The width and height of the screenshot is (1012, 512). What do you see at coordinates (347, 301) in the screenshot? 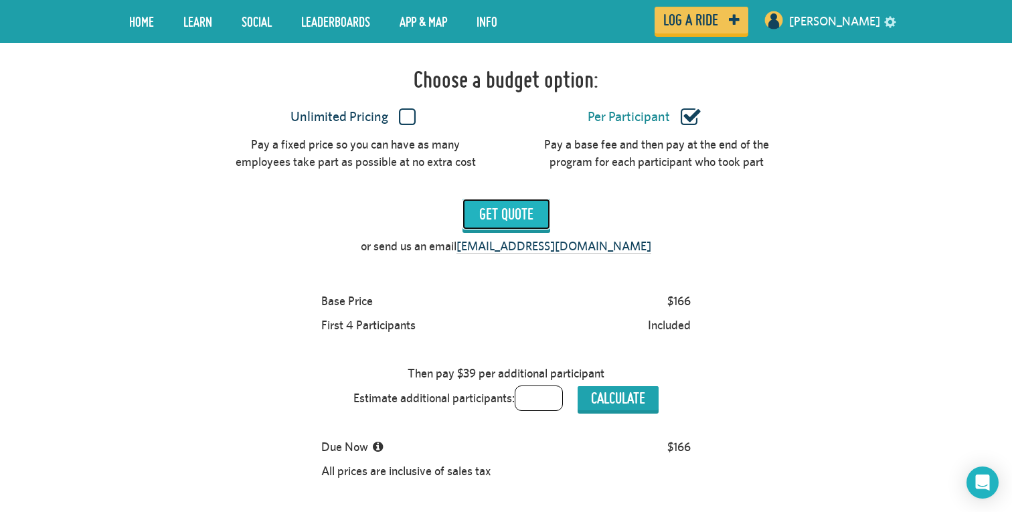
I see `div: Base Price` at bounding box center [347, 301].